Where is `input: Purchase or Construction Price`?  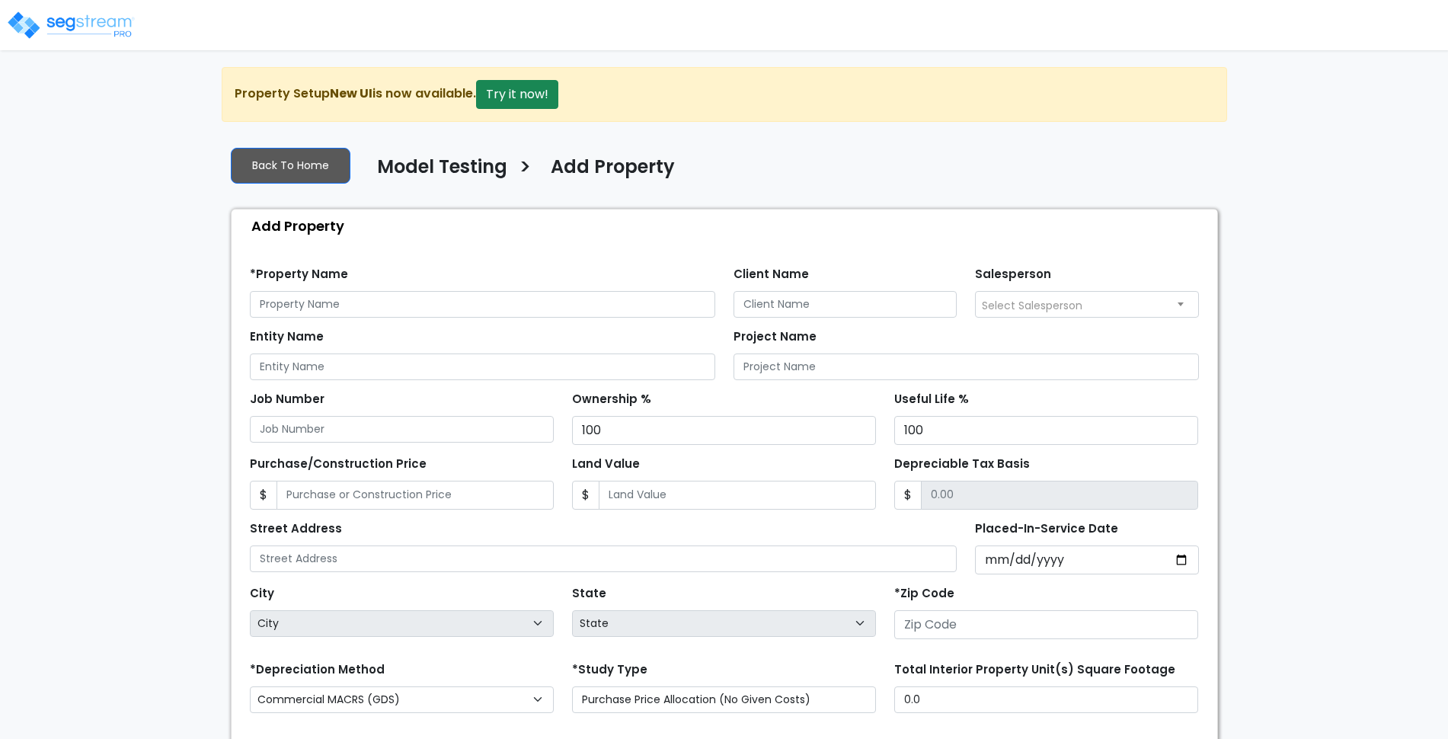 input: Purchase or Construction Price is located at coordinates (415, 495).